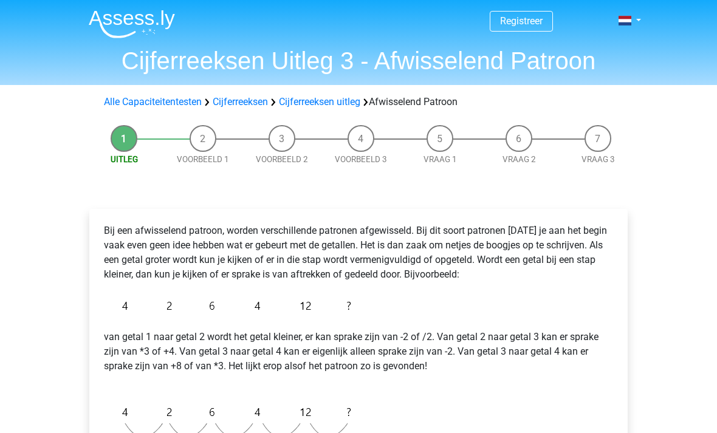  I want to click on a: Registreer, so click(521, 21).